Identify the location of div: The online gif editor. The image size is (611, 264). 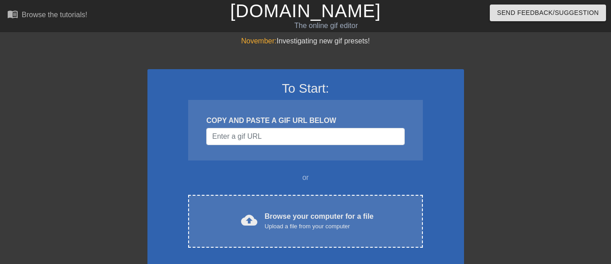
(326, 26).